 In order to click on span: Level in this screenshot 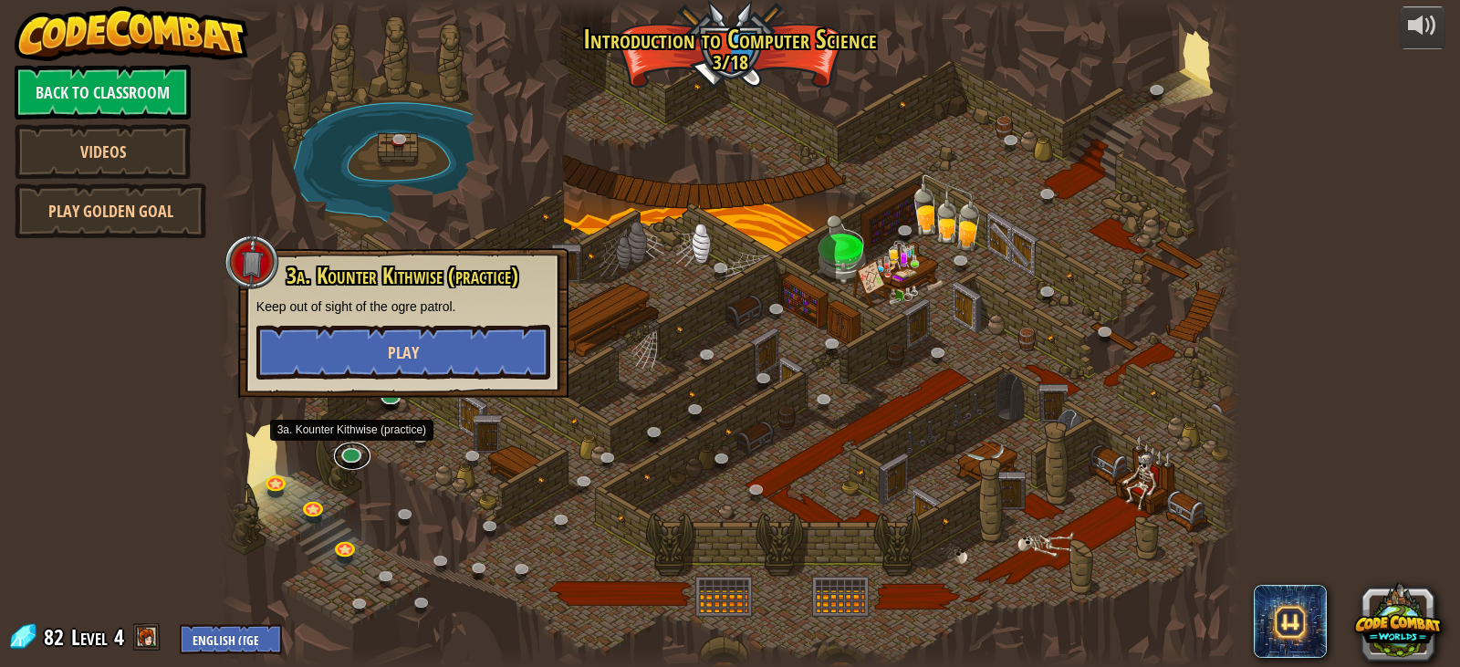, I will do `click(89, 637)`.